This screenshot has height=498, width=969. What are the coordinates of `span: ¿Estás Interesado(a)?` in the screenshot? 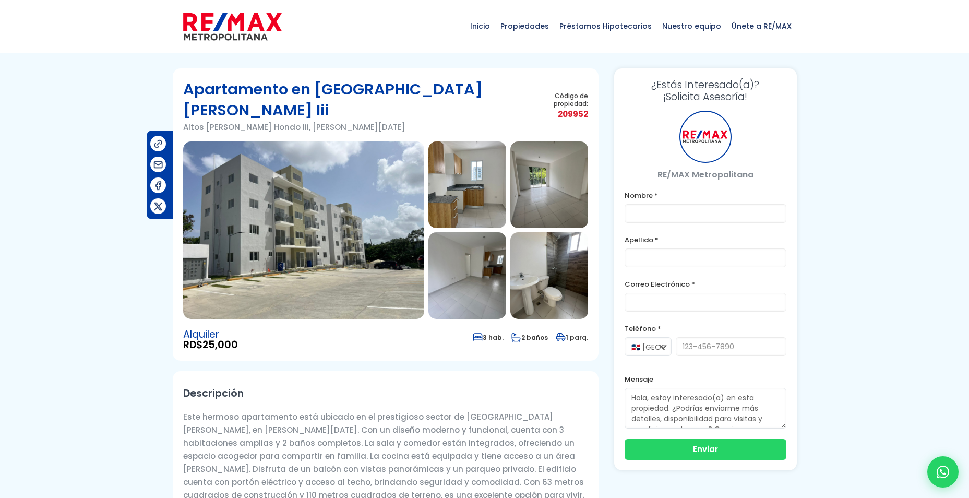 It's located at (706, 85).